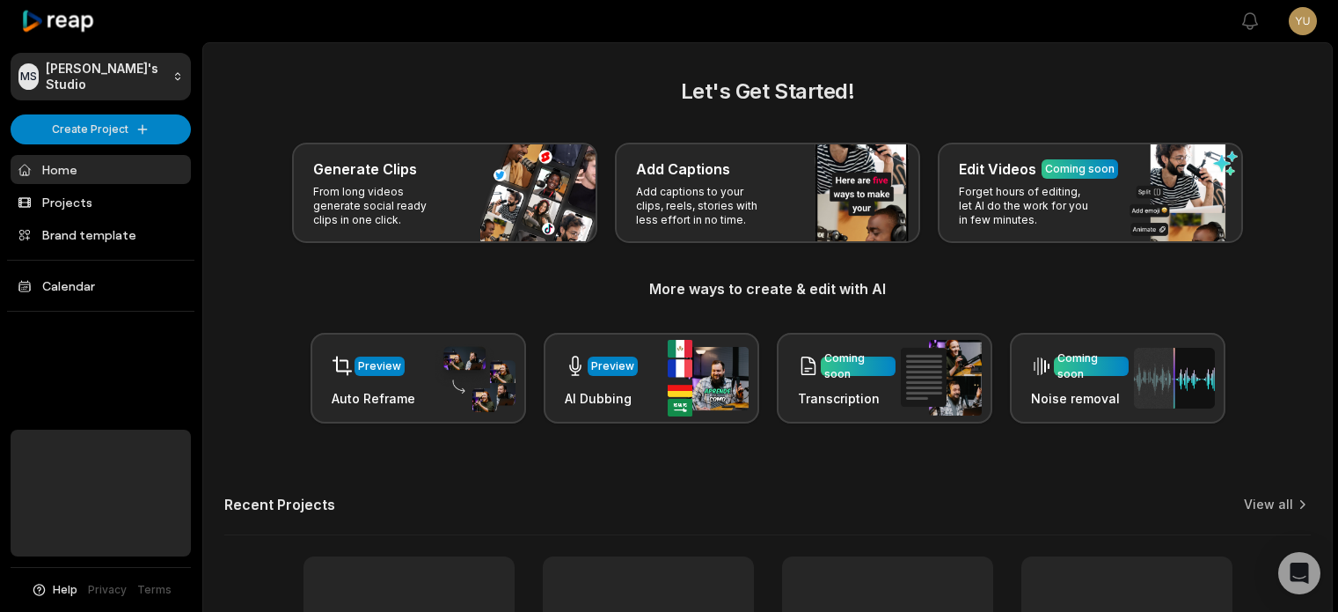 The image size is (1338, 612). Describe the element at coordinates (708, 378) in the screenshot. I see `img: ai_dubbing.png` at that location.